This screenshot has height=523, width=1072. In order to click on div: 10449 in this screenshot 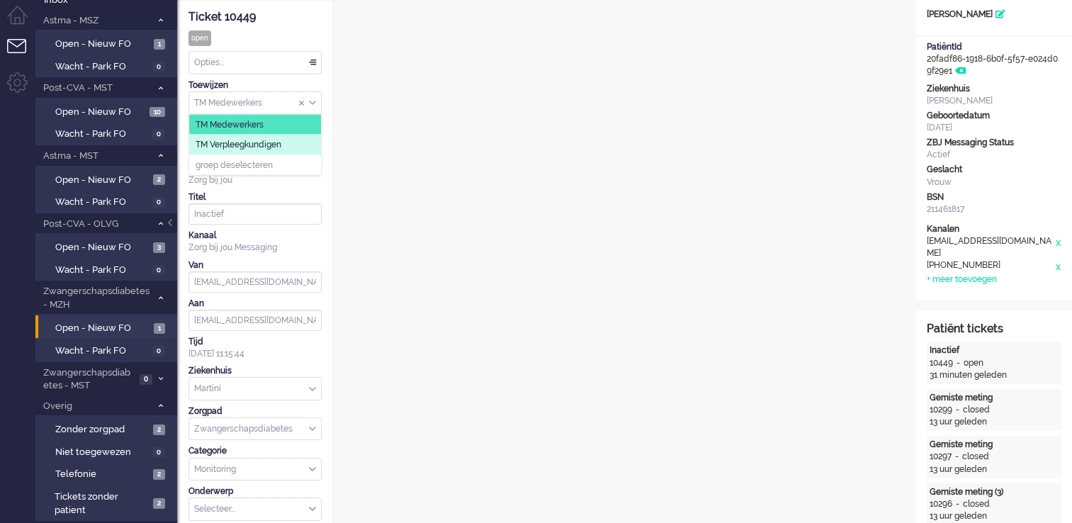, I will do `click(941, 363)`.